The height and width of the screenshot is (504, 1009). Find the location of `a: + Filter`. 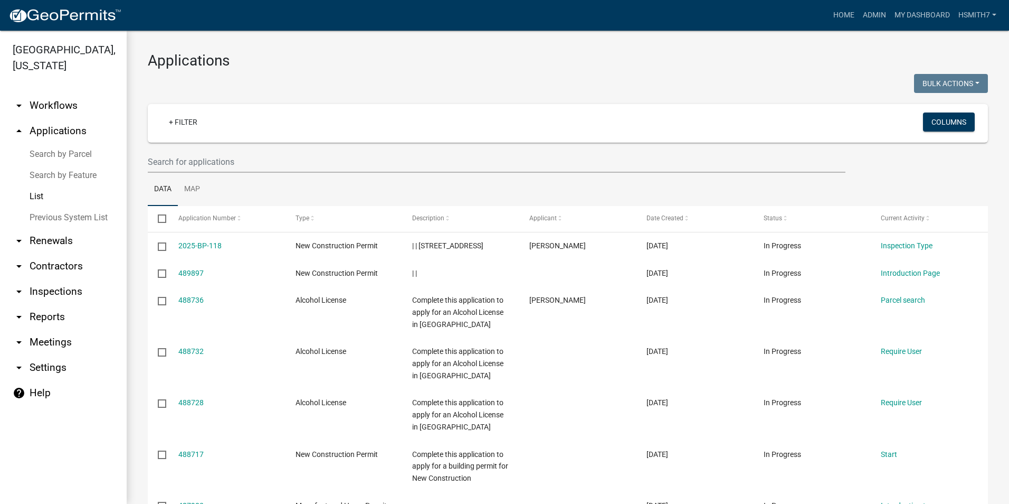

a: + Filter is located at coordinates (183, 122).